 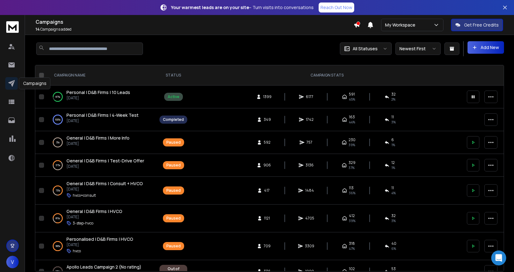 I want to click on span: General | D&B Firms | HVCO, so click(x=94, y=211).